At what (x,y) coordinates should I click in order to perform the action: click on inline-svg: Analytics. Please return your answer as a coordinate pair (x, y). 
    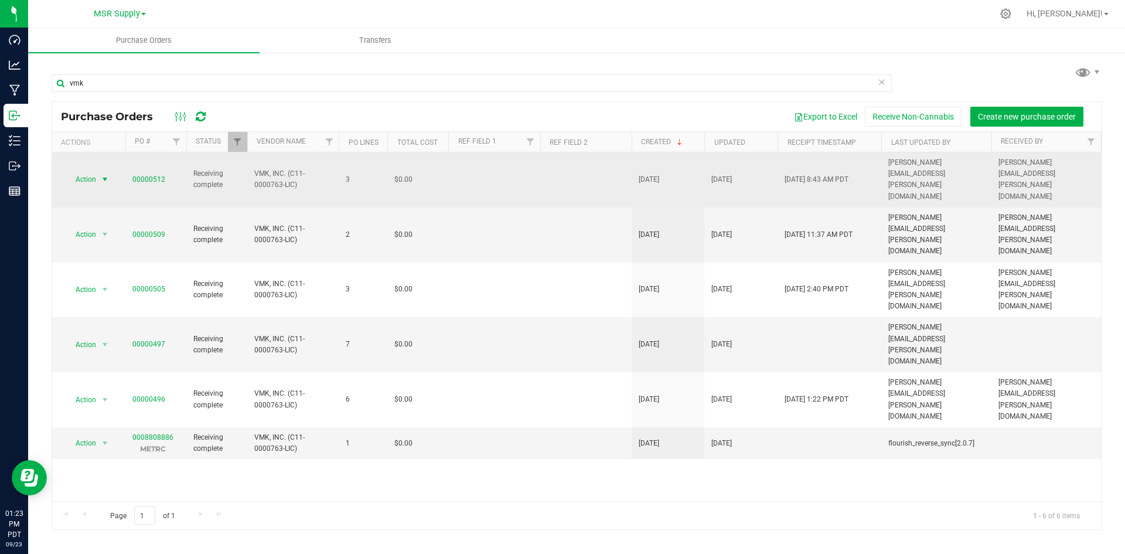
    Looking at the image, I should click on (15, 65).